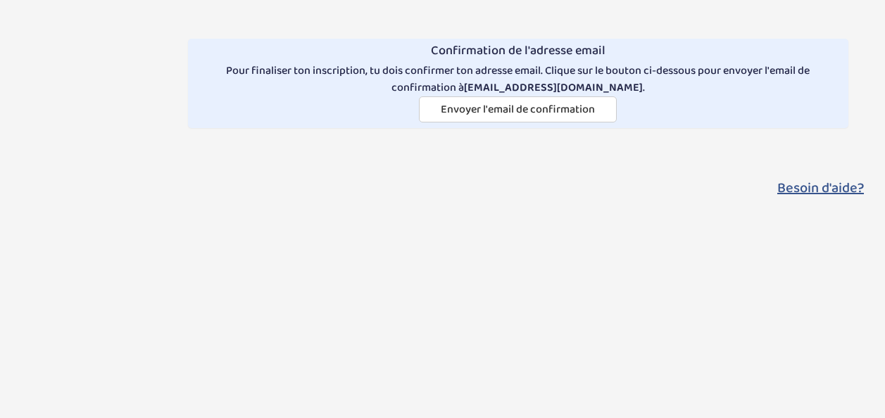 The image size is (885, 418). I want to click on button: Besoin d'aide?, so click(820, 188).